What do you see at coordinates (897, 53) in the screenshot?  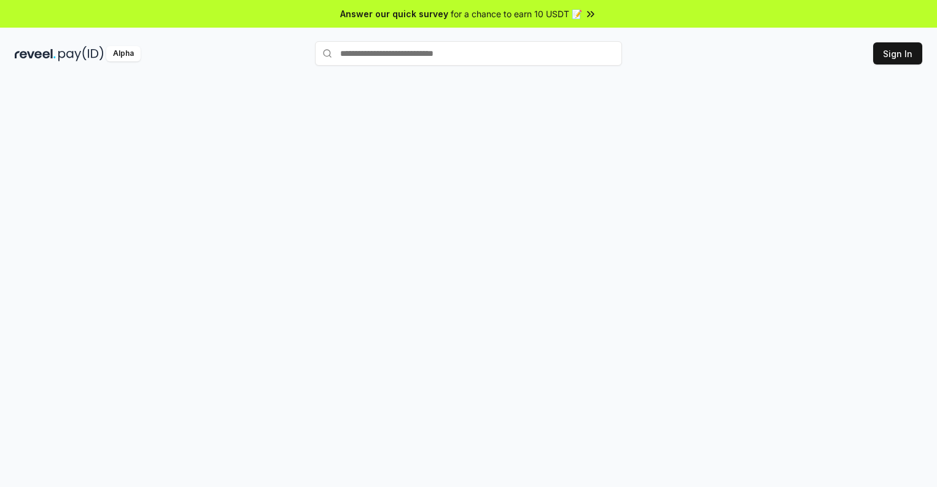 I see `button: Sign In` at bounding box center [897, 53].